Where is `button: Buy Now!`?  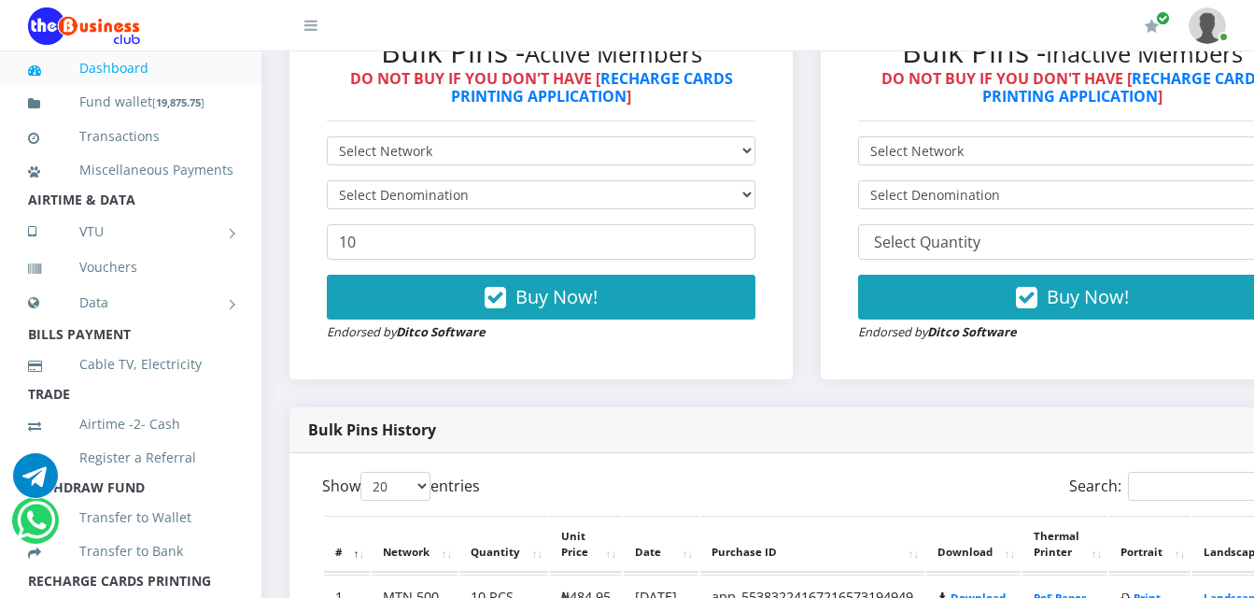 button: Buy Now! is located at coordinates (541, 297).